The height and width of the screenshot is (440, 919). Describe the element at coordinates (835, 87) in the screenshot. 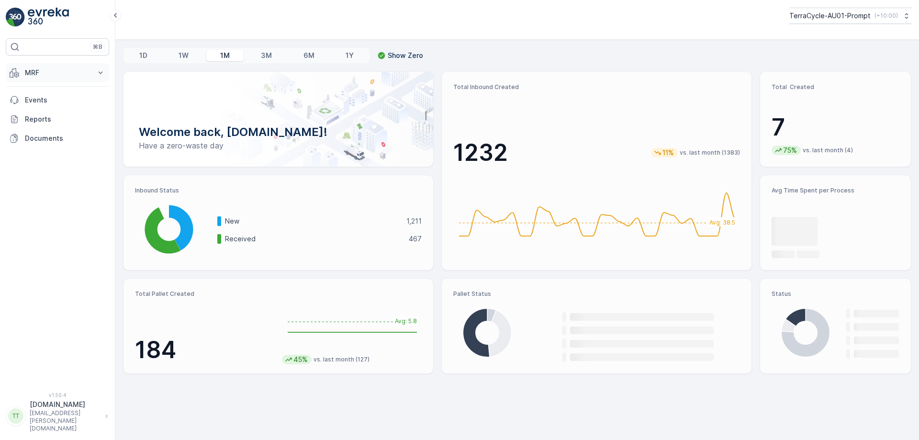

I see `p: Total Created` at that location.